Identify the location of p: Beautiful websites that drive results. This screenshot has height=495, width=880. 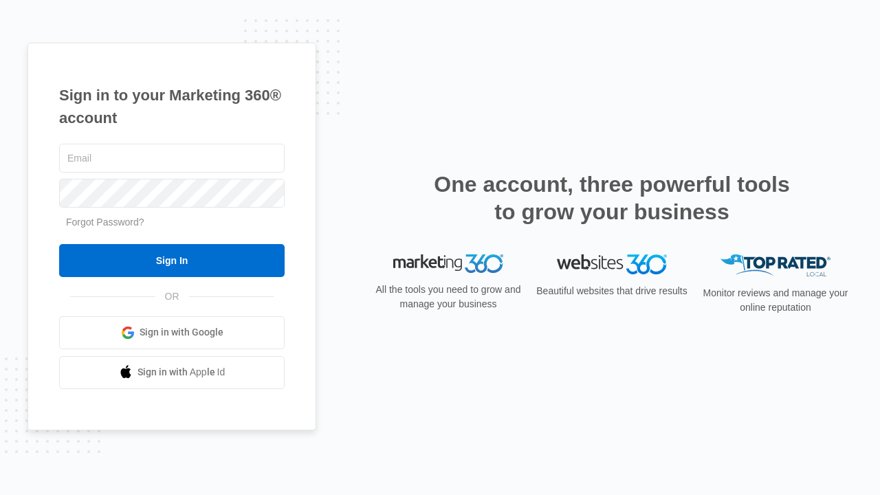
(612, 291).